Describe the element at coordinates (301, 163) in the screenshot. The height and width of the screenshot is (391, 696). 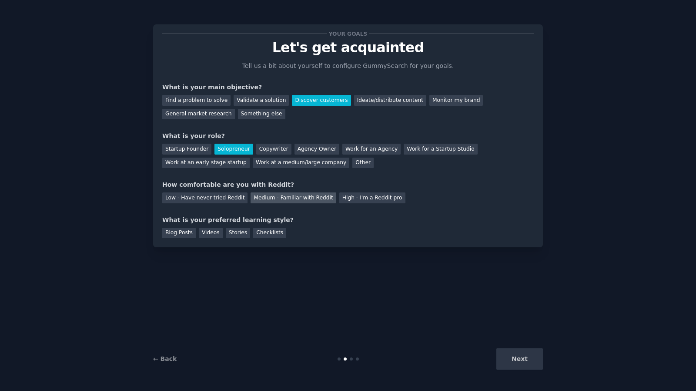
I see `div: Work at a medium/large company` at that location.